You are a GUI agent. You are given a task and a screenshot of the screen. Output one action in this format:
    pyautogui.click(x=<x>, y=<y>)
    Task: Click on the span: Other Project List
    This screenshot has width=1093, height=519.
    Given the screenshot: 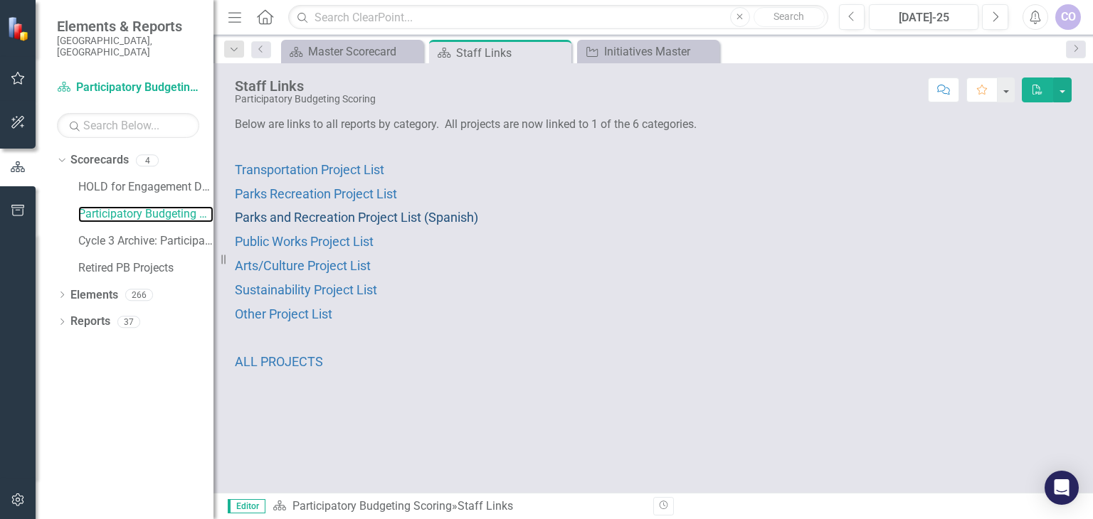 What is the action you would take?
    pyautogui.click(x=283, y=314)
    